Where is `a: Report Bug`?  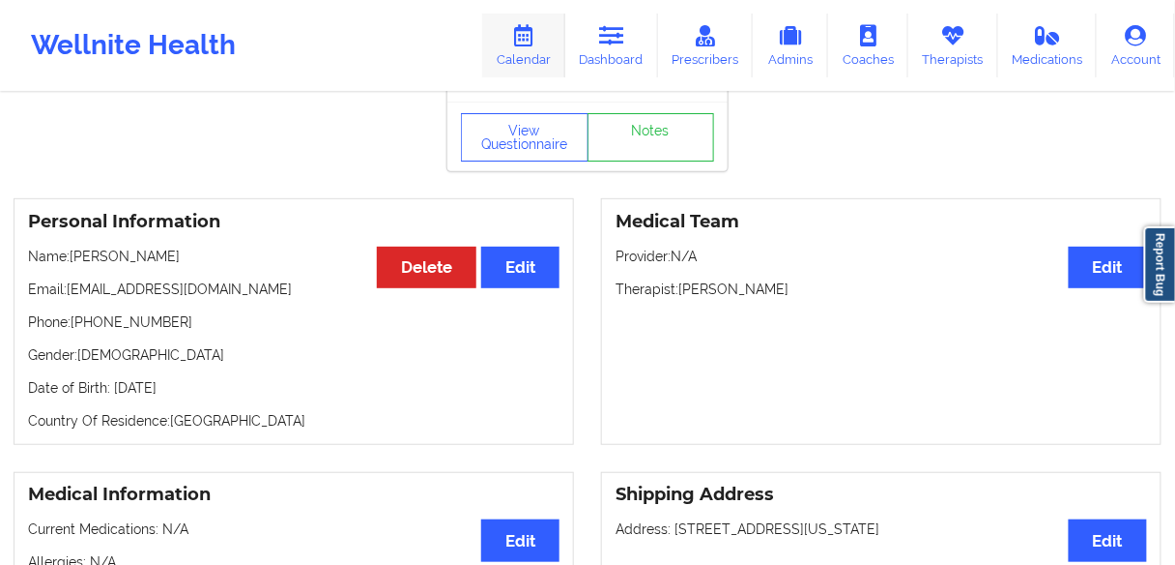 a: Report Bug is located at coordinates (1160, 264).